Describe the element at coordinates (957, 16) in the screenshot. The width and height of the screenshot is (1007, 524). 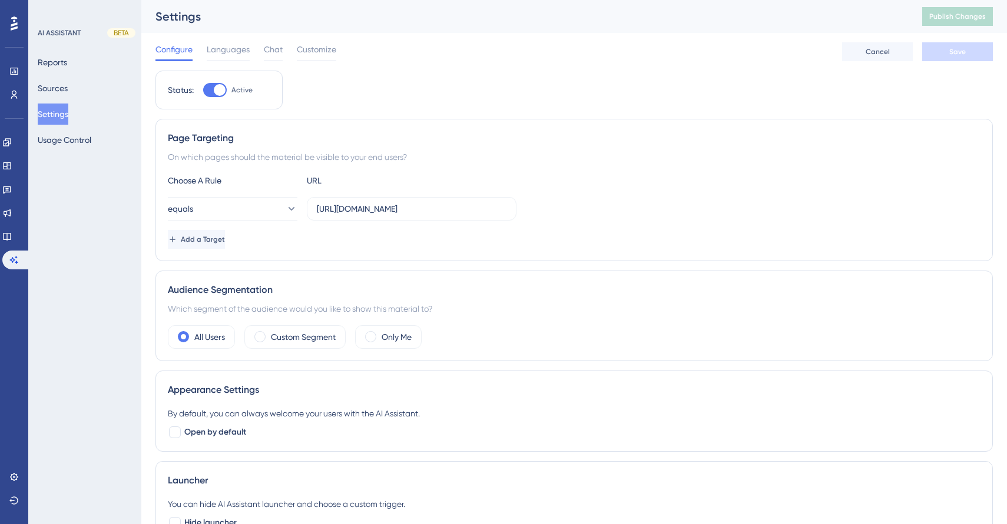
I see `span: Publish Changes` at that location.